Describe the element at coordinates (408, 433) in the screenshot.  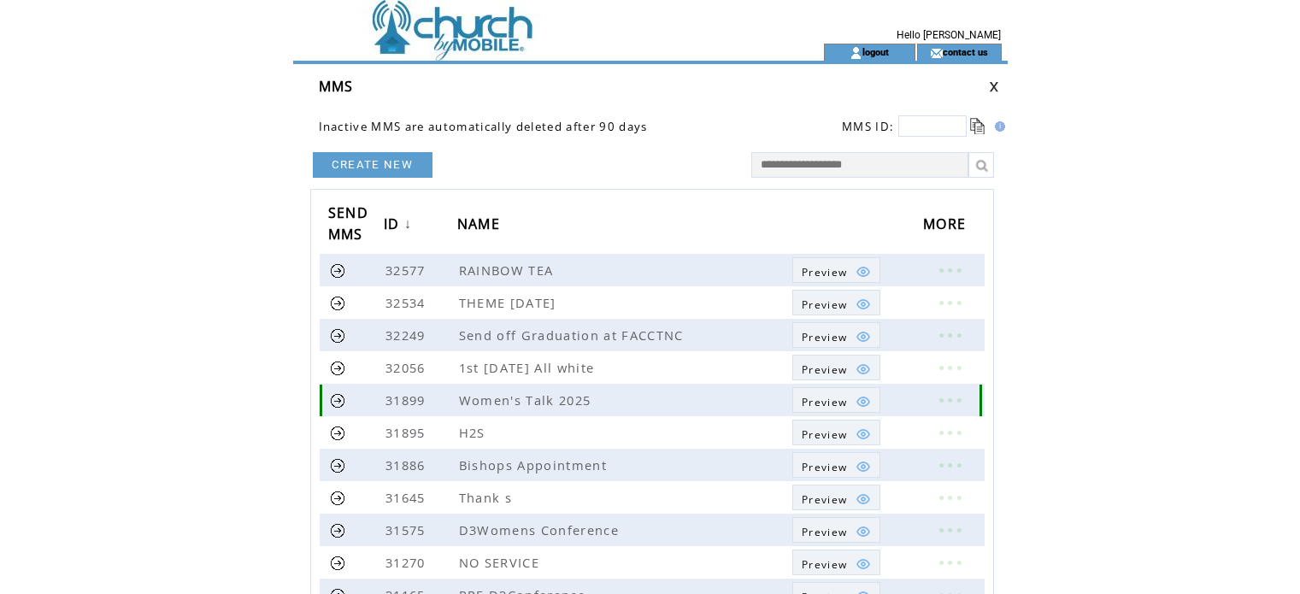
I see `span: 31895` at that location.